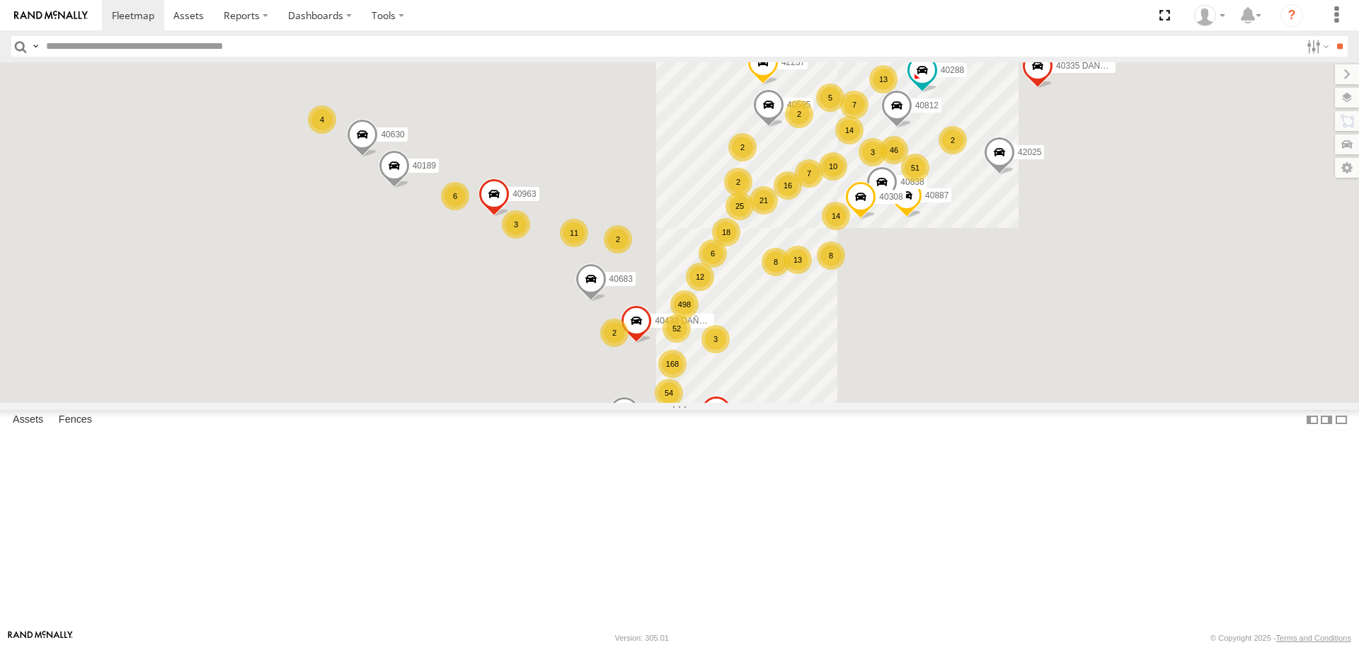  I want to click on a: Terms and Conditions, so click(1314, 638).